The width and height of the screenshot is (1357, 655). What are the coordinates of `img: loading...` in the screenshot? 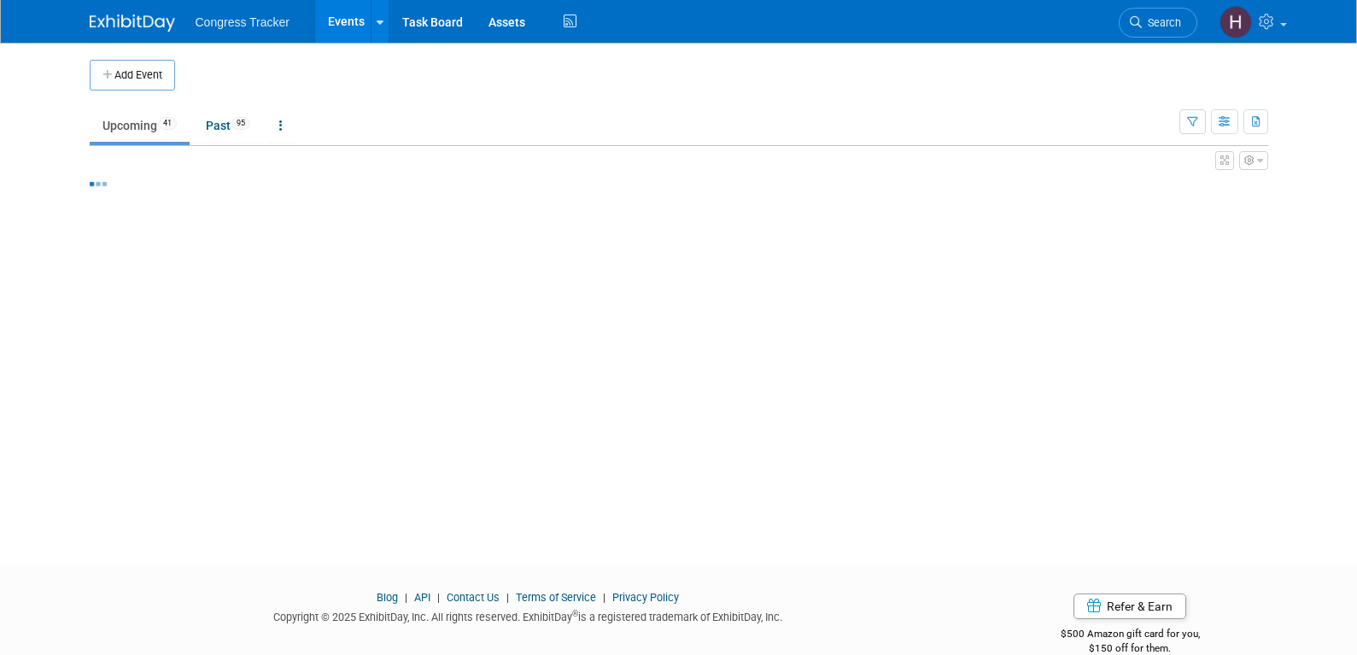 It's located at (98, 184).